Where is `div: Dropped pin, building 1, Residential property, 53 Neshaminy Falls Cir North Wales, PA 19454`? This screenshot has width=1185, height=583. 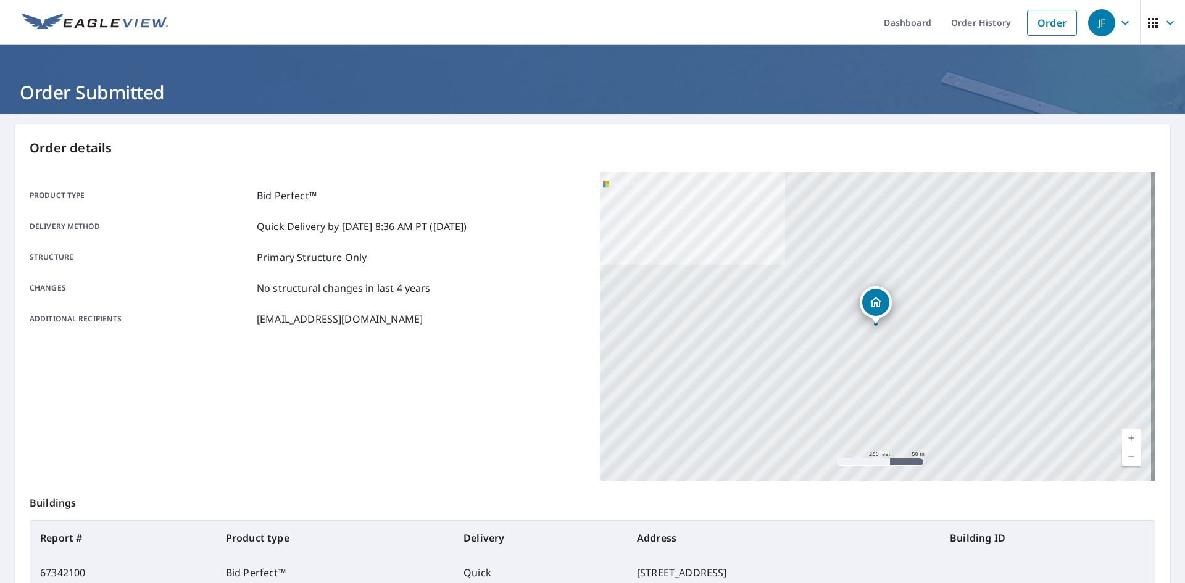 div: Dropped pin, building 1, Residential property, 53 Neshaminy Falls Cir North Wales, PA 19454 is located at coordinates (876, 305).